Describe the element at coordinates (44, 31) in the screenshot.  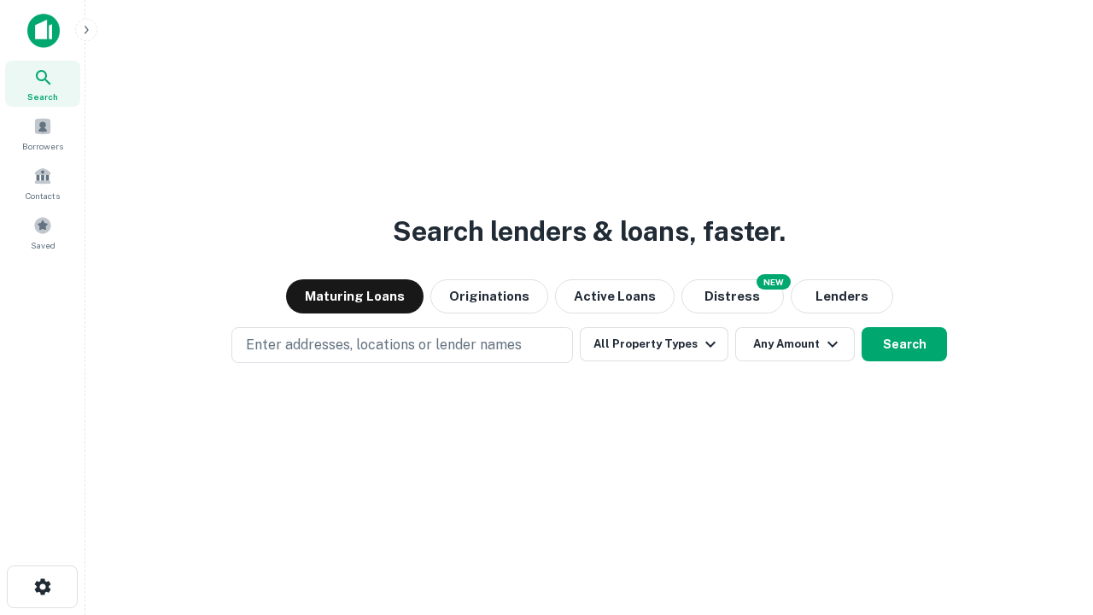
I see `img: capitalize-icon.png` at that location.